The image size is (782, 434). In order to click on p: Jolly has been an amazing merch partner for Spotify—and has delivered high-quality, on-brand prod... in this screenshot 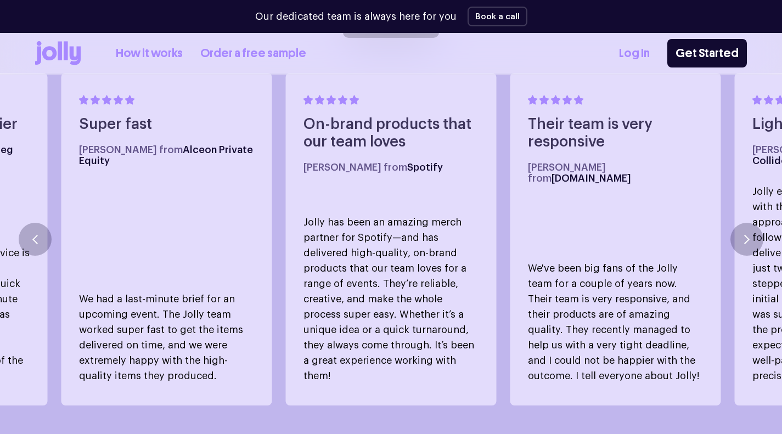, I will do `click(391, 299)`.